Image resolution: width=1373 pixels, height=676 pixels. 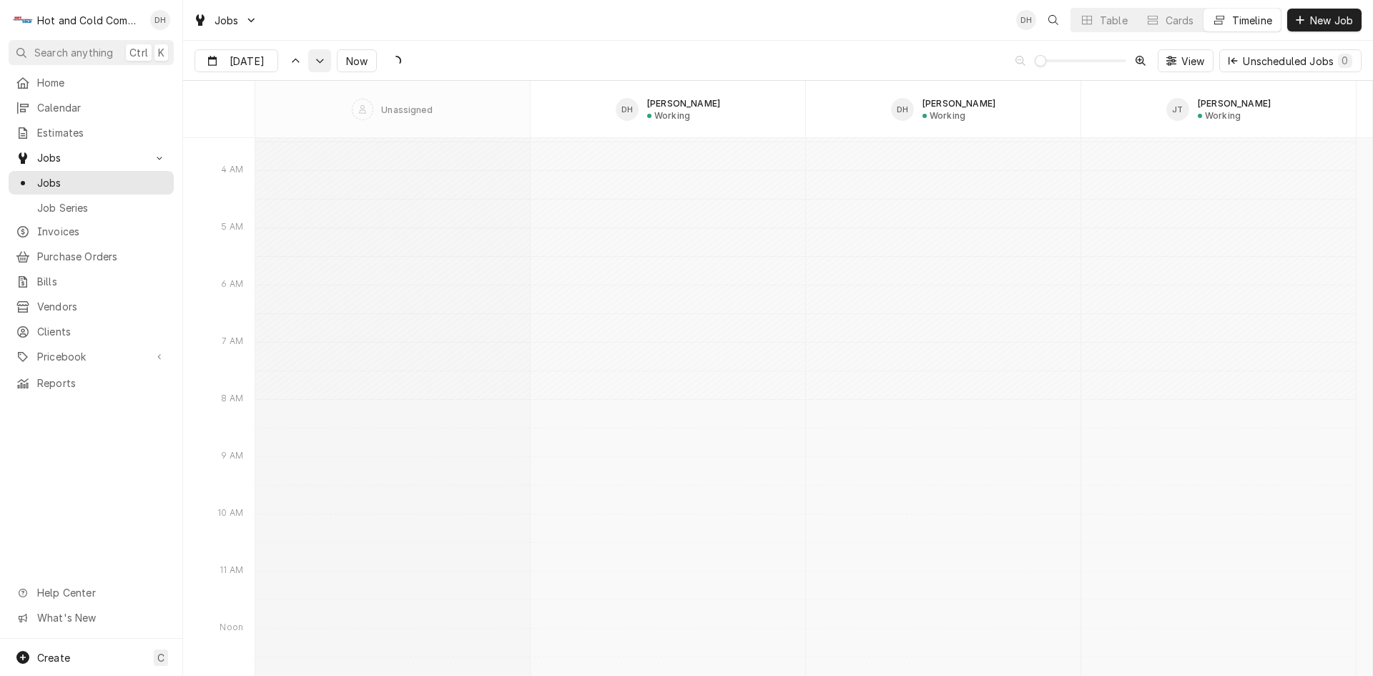 What do you see at coordinates (91, 52) in the screenshot?
I see `button: Search anythingCtrlK` at bounding box center [91, 52].